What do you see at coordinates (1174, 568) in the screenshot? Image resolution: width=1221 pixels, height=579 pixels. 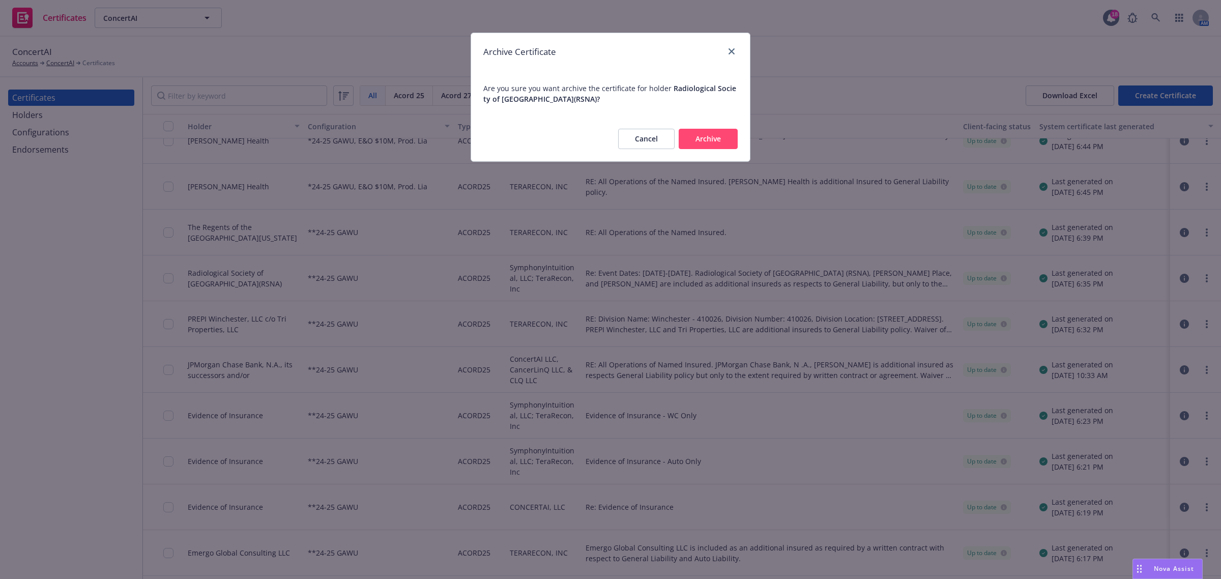 I see `span: Nova Assist` at bounding box center [1174, 568].